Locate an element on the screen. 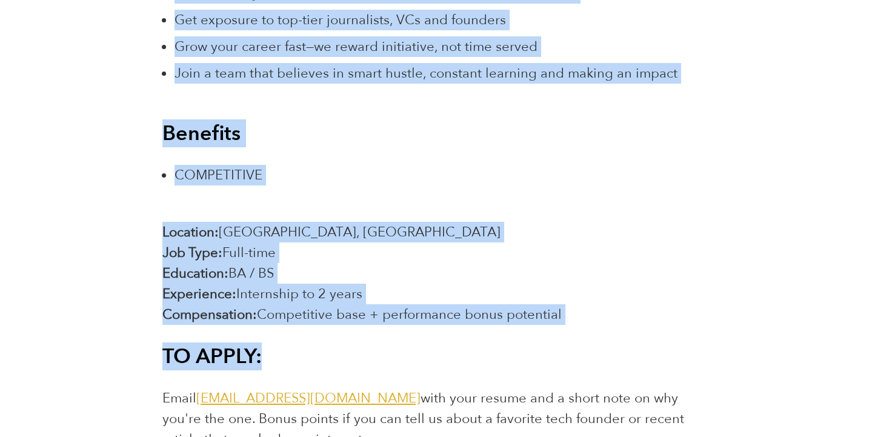 The height and width of the screenshot is (437, 872). b: Location: is located at coordinates (190, 232).